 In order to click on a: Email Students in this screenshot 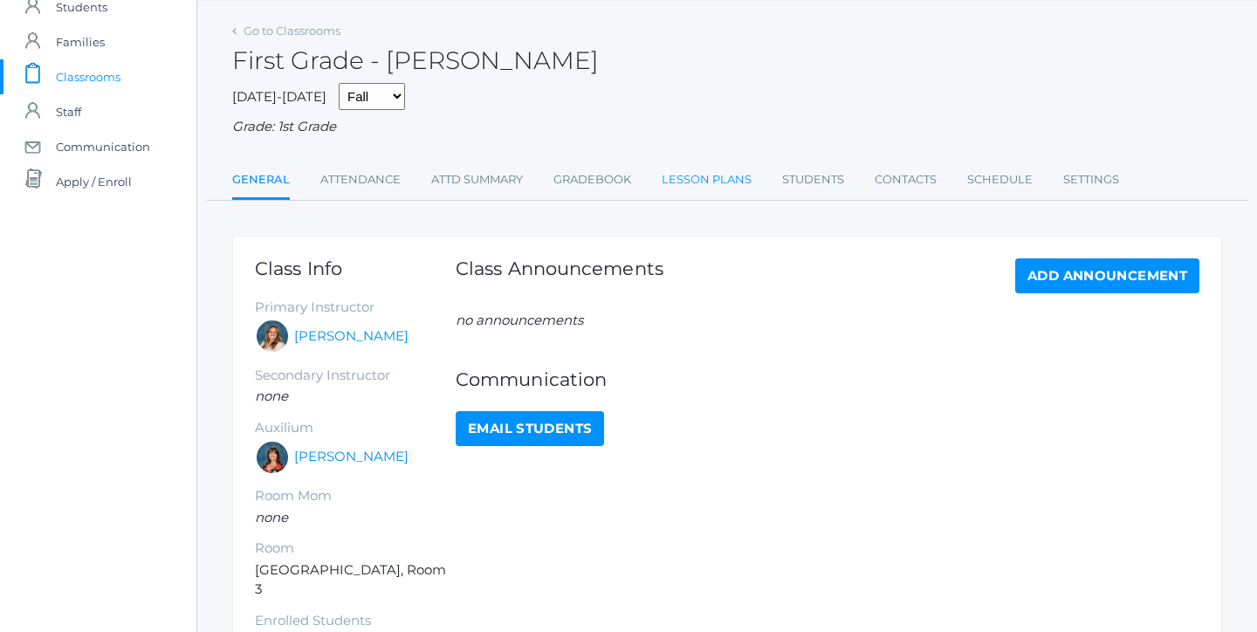, I will do `click(530, 429)`.